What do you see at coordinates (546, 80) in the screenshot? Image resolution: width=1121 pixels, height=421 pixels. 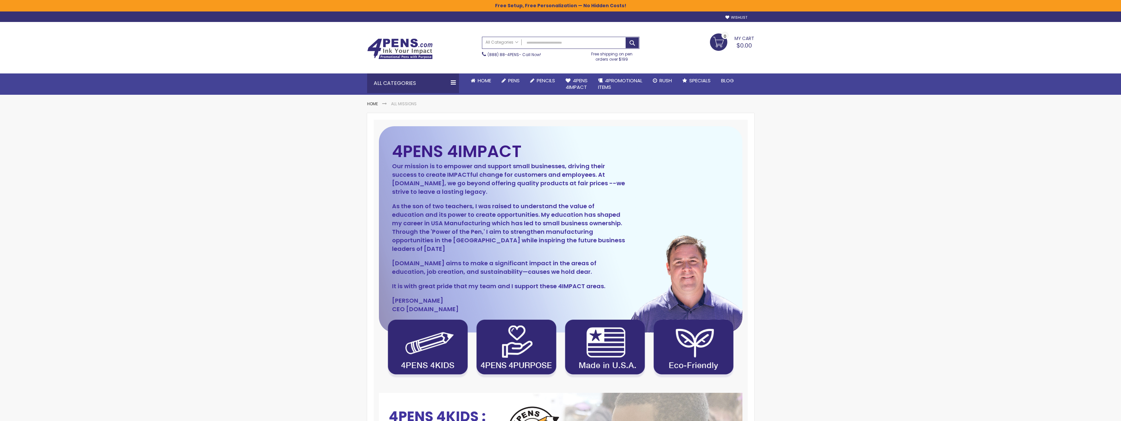 I see `span: Pencils` at bounding box center [546, 80].